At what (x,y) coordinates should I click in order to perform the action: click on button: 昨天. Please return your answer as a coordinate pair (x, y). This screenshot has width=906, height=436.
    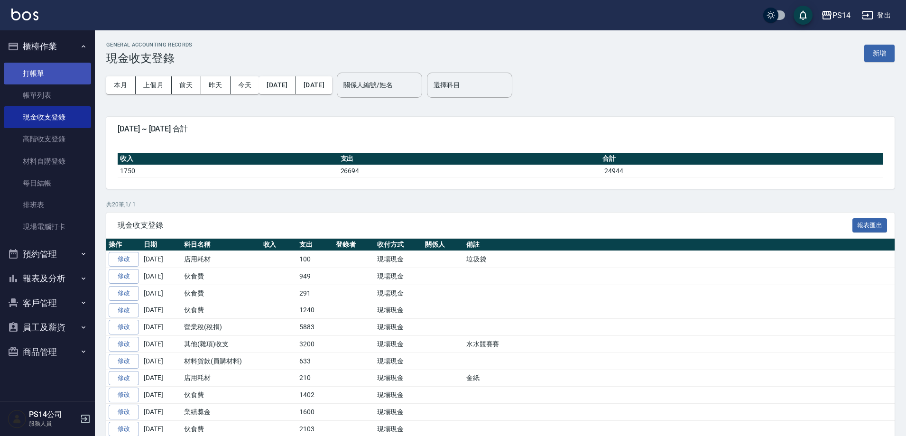
    Looking at the image, I should click on (216, 85).